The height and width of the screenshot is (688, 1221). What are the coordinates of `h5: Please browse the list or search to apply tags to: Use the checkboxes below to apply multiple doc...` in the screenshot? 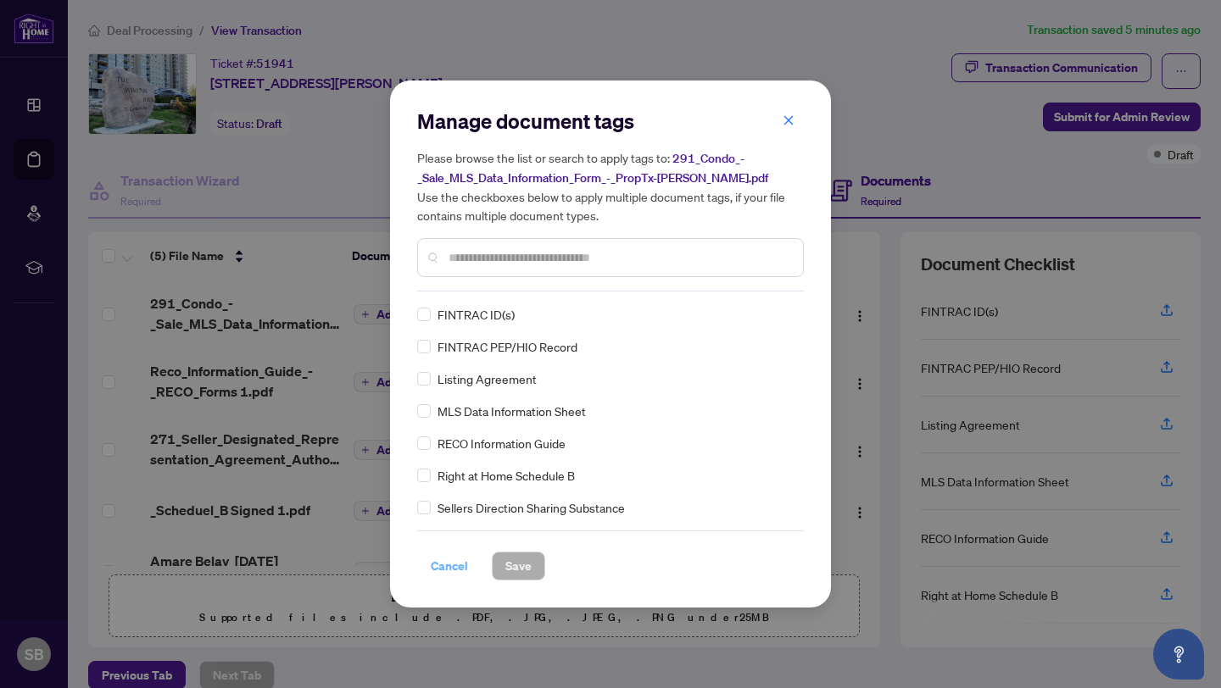 It's located at (610, 187).